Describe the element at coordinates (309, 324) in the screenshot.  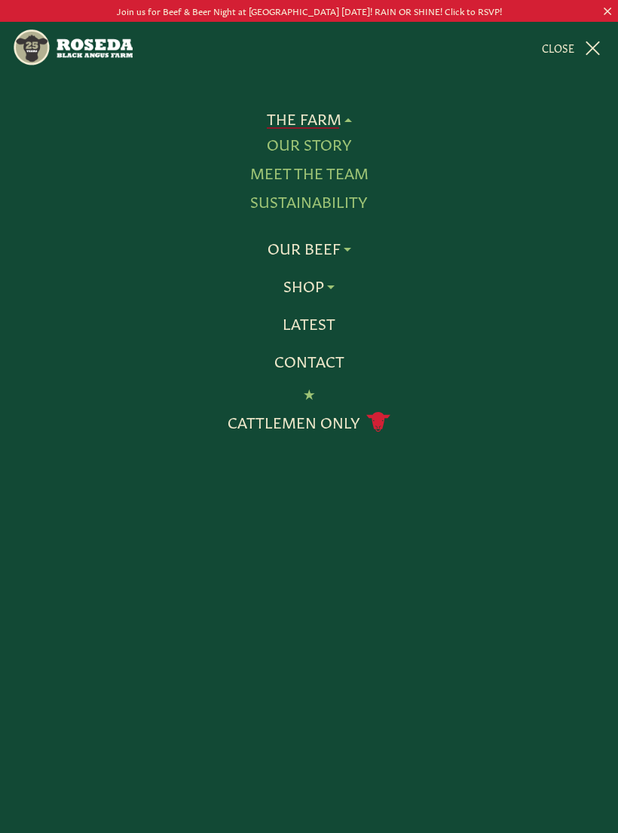
I see `a: Latest` at that location.